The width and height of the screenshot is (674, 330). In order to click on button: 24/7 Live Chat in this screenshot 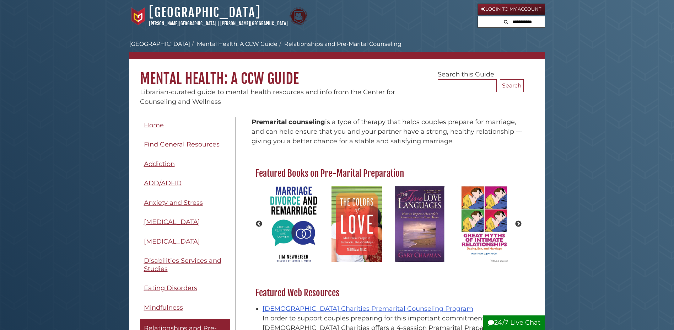, I will do `click(514, 322)`.